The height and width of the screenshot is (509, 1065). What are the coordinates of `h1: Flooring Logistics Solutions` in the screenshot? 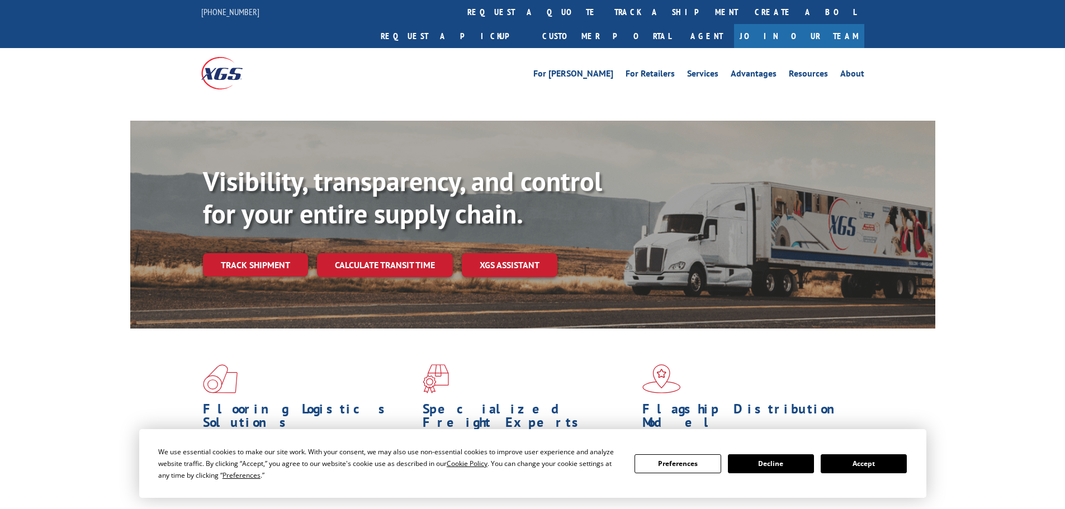 It's located at (309, 419).